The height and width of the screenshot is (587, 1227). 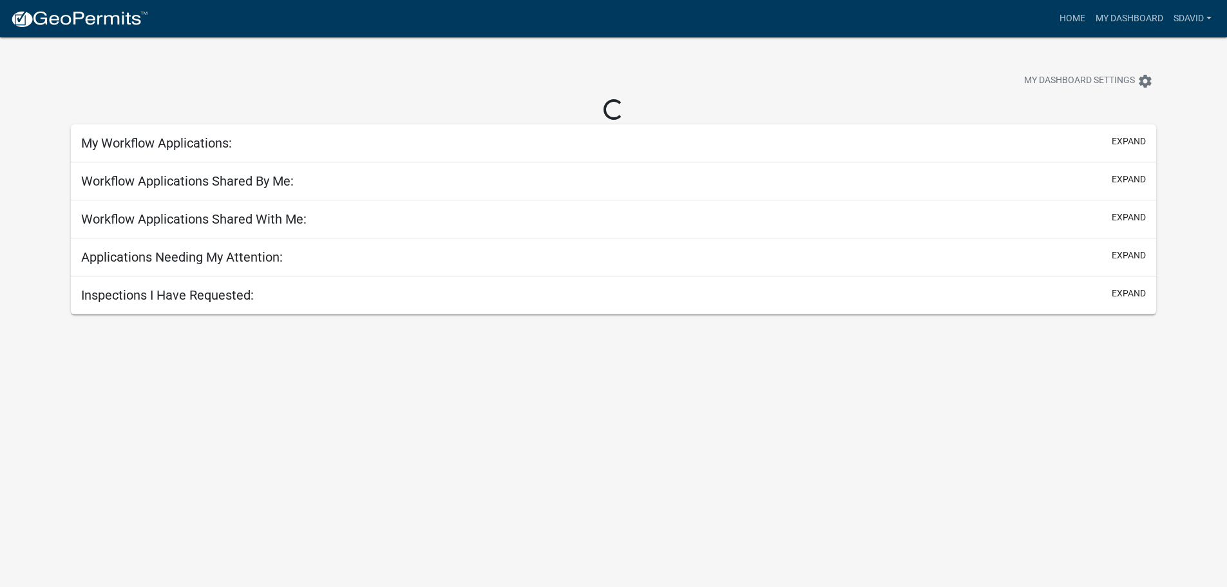 What do you see at coordinates (1192, 19) in the screenshot?
I see `a: SDavid` at bounding box center [1192, 19].